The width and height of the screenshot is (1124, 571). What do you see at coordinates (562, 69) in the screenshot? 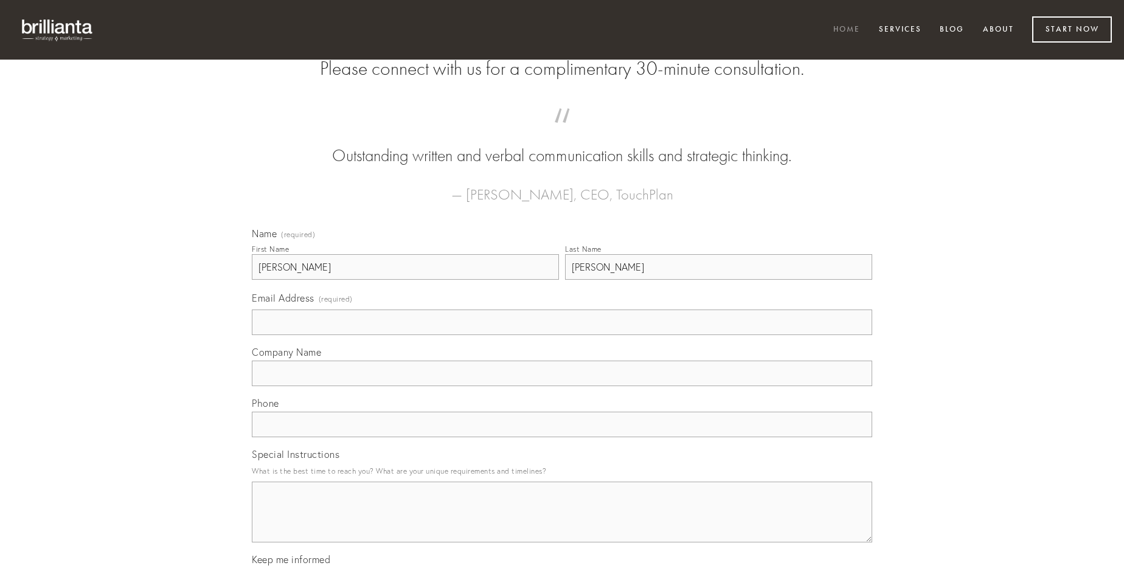
I see `h2: Please connect with us for a complimentary 30-minute consultation.` at bounding box center [562, 69].